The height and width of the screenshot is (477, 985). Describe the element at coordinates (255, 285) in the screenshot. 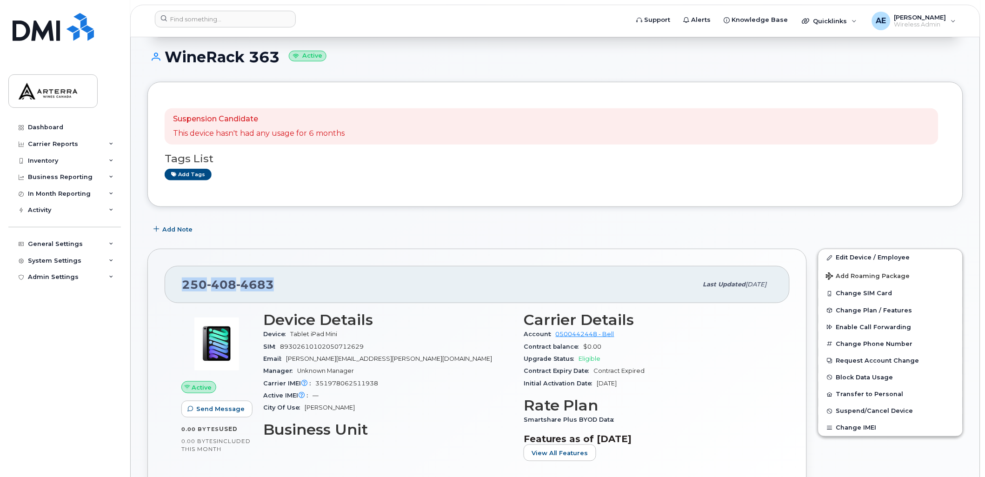

I see `span: 4683` at that location.